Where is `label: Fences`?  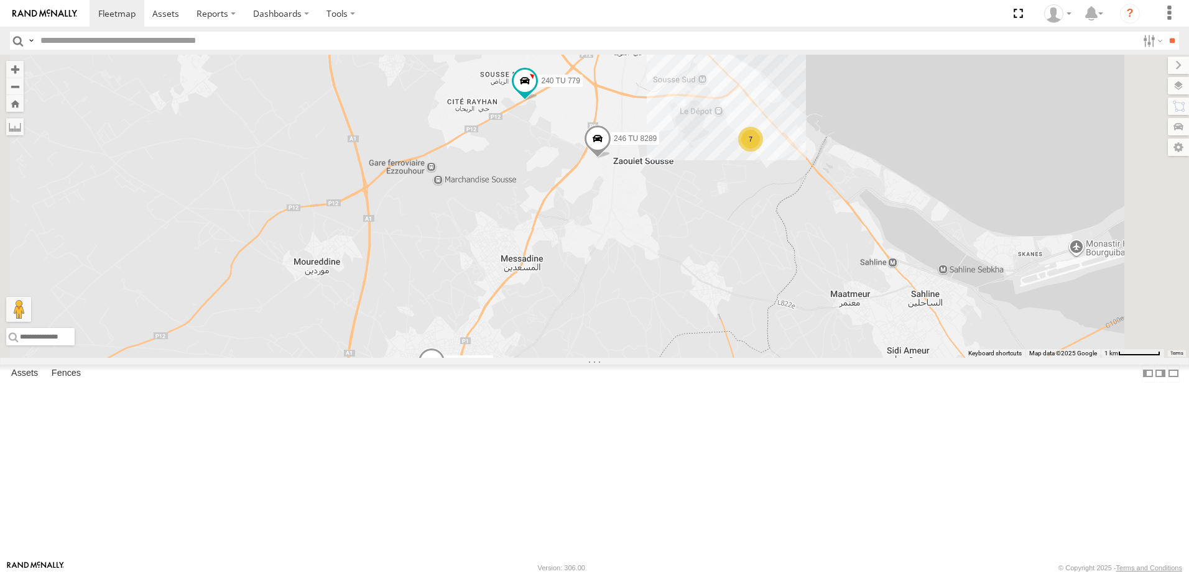 label: Fences is located at coordinates (66, 374).